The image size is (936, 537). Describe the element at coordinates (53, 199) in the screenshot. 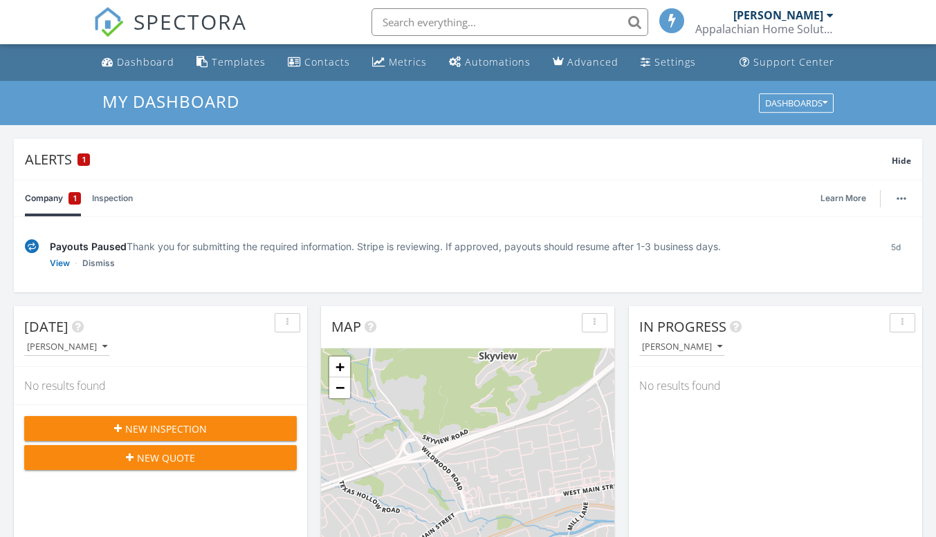

I see `a: Company` at that location.